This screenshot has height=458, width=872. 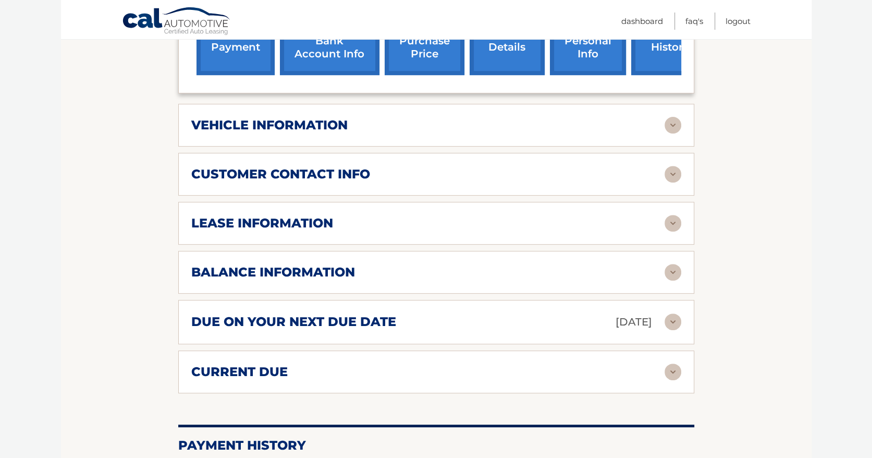 I want to click on h2: lease information, so click(x=262, y=223).